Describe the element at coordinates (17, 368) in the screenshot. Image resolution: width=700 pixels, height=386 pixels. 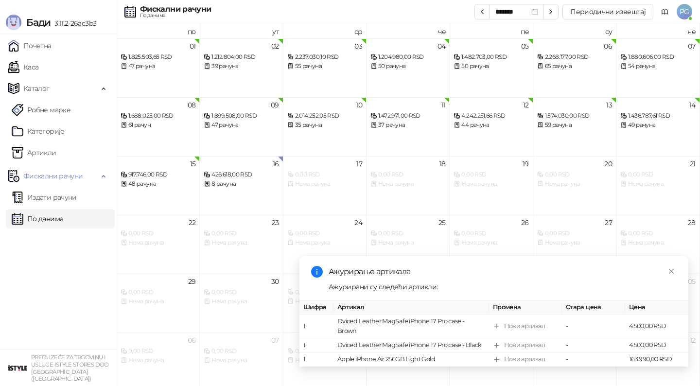
I see `img: 64x64-companyLogo-77b92cf4-9946-4f36-9751-bf7bb5fd2c7d.png` at that location.